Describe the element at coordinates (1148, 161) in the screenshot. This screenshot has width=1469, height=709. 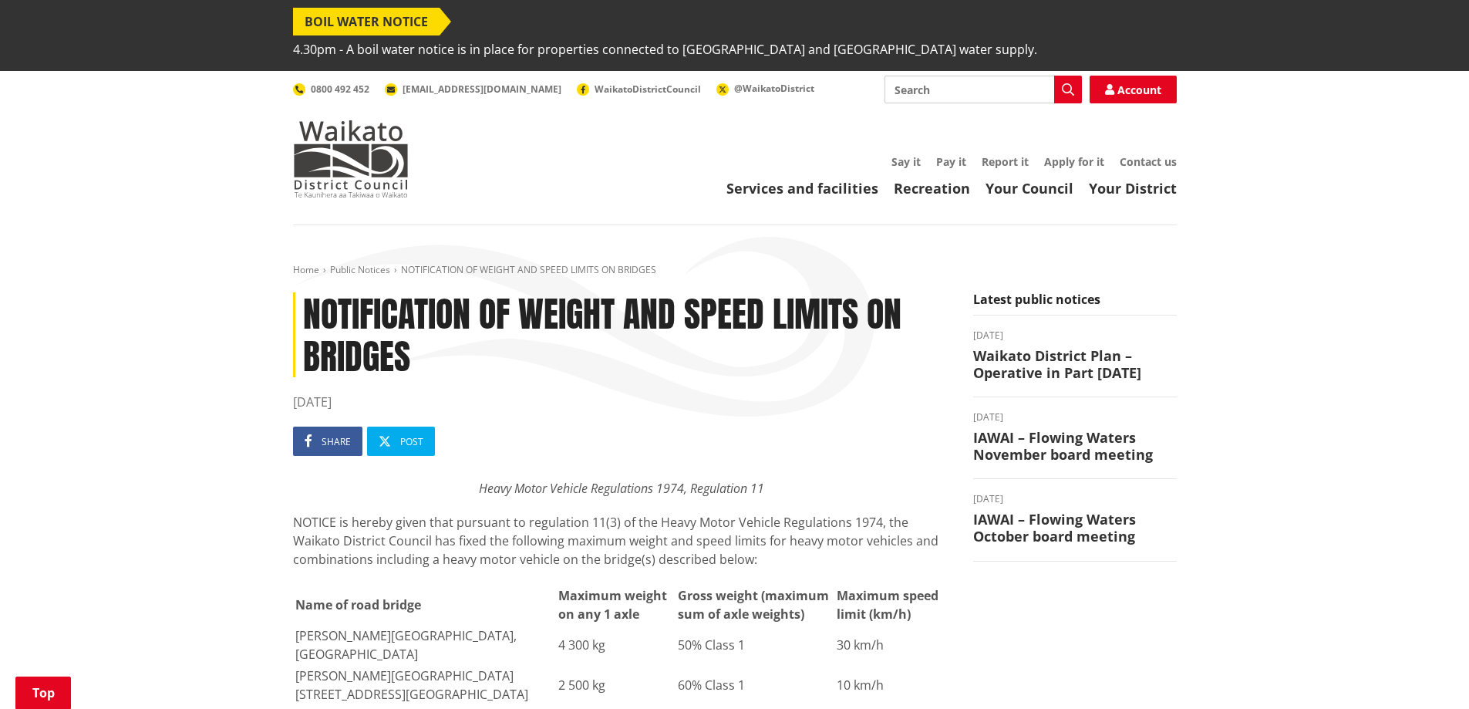
I see `a: Contact us` at that location.